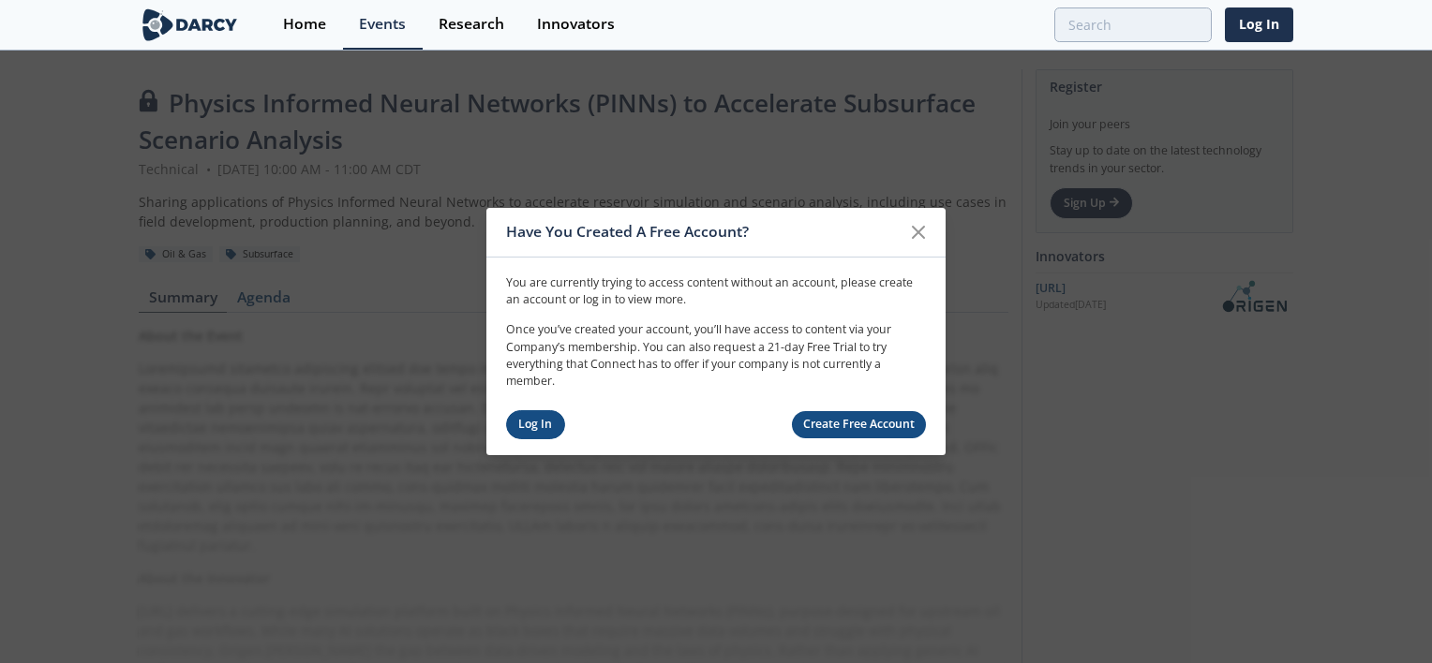 The height and width of the screenshot is (663, 1432). I want to click on div: Have You Created A Free Account?, so click(703, 232).